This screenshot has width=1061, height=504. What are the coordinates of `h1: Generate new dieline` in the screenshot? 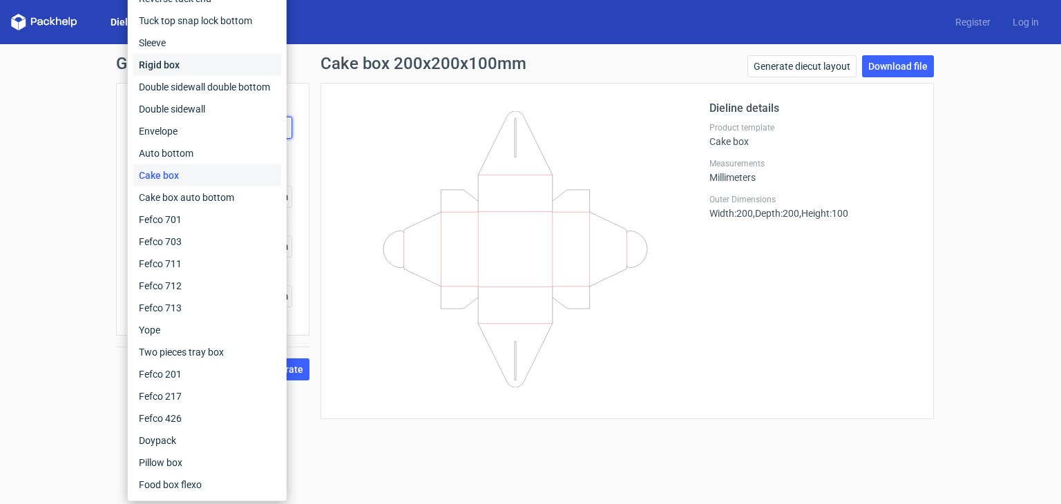 It's located at (530, 64).